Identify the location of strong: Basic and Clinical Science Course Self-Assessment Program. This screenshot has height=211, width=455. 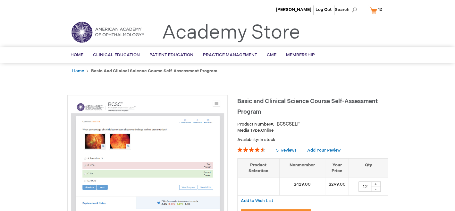
(154, 71).